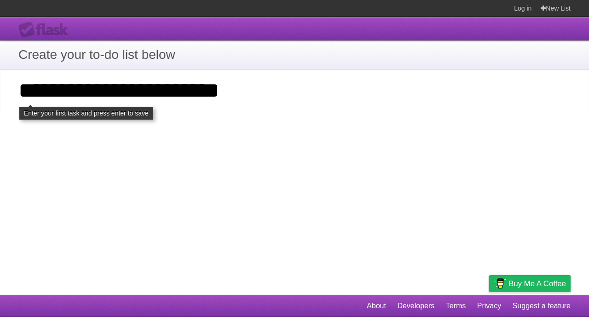 The image size is (589, 317). I want to click on a: Suggest a feature, so click(542, 306).